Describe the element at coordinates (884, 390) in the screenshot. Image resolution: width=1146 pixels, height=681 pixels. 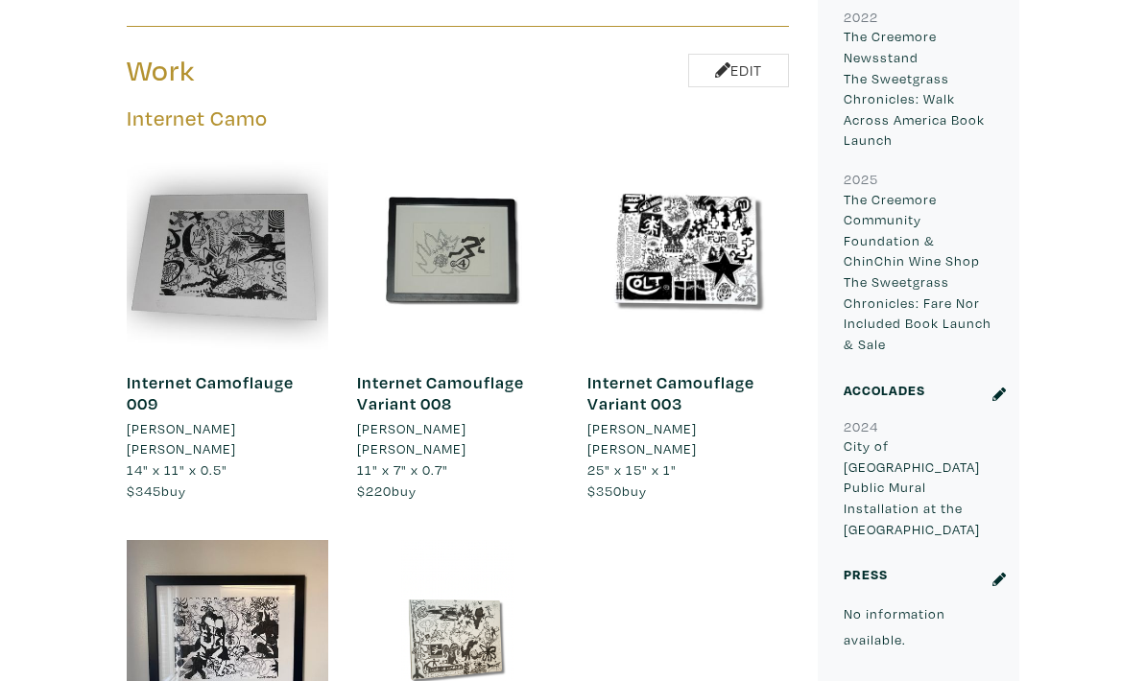
I see `small: Accolades` at that location.